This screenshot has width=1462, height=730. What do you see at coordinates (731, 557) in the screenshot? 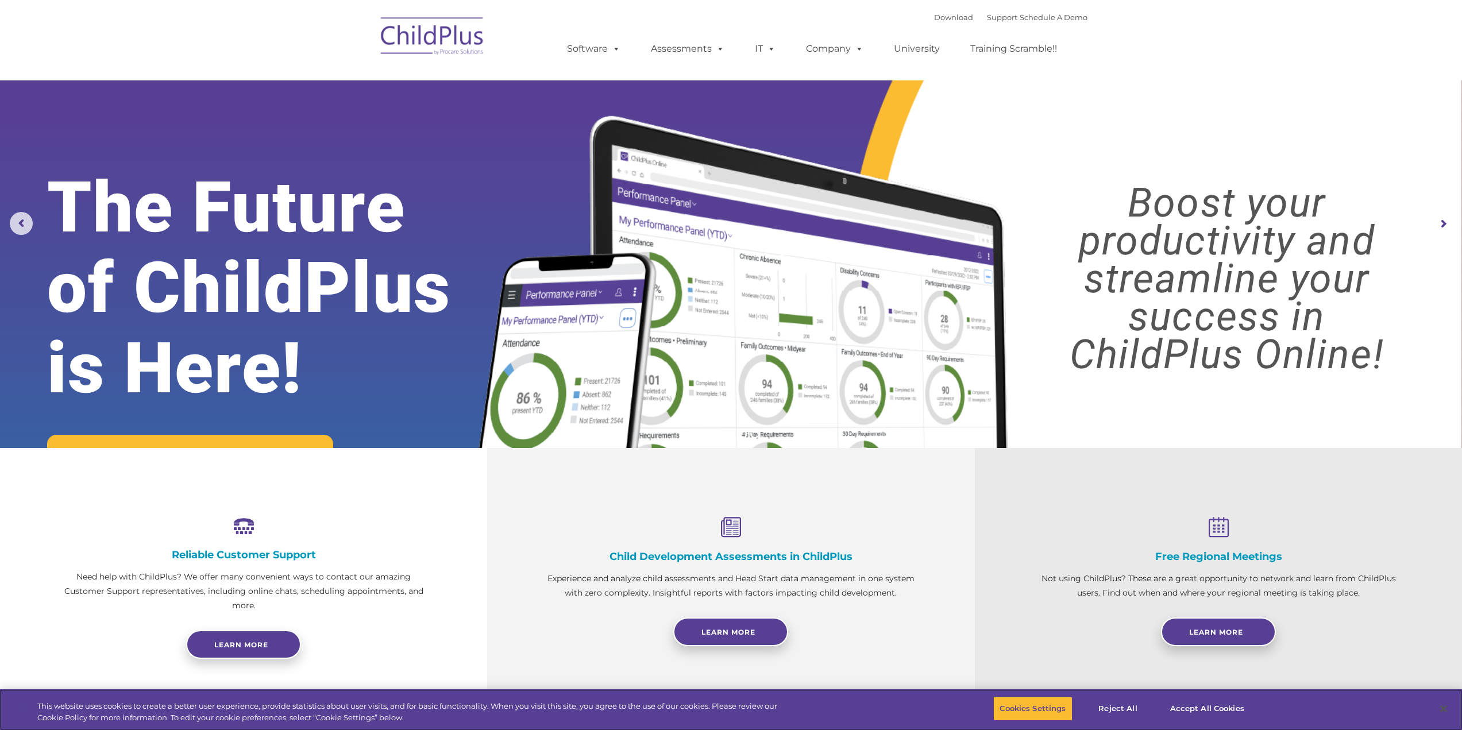
I see `h4: Child Development Assessments in ChildPlus` at bounding box center [731, 557].